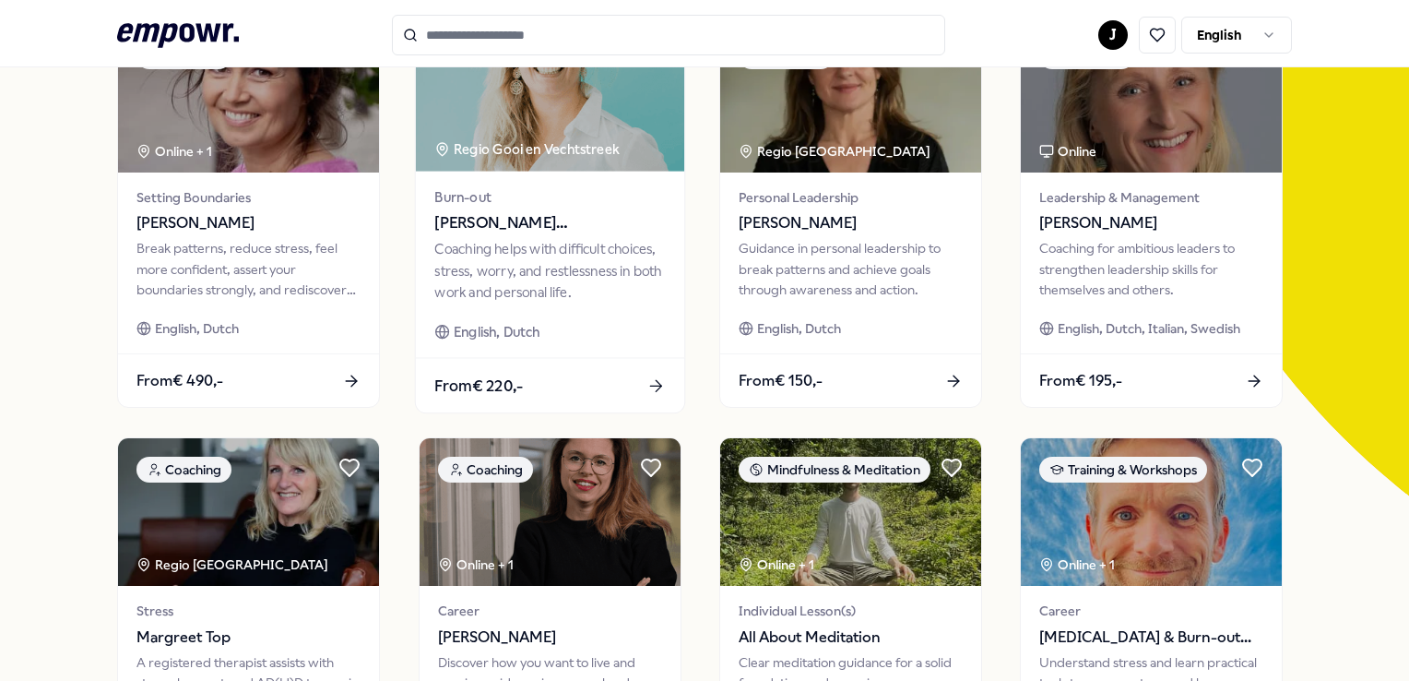 This screenshot has height=681, width=1409. I want to click on div: Online, so click(1068, 151).